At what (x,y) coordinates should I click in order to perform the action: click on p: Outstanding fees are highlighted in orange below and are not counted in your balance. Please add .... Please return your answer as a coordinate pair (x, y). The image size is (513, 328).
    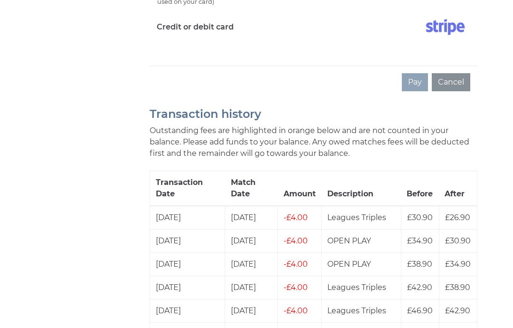
    Looking at the image, I should click on (314, 142).